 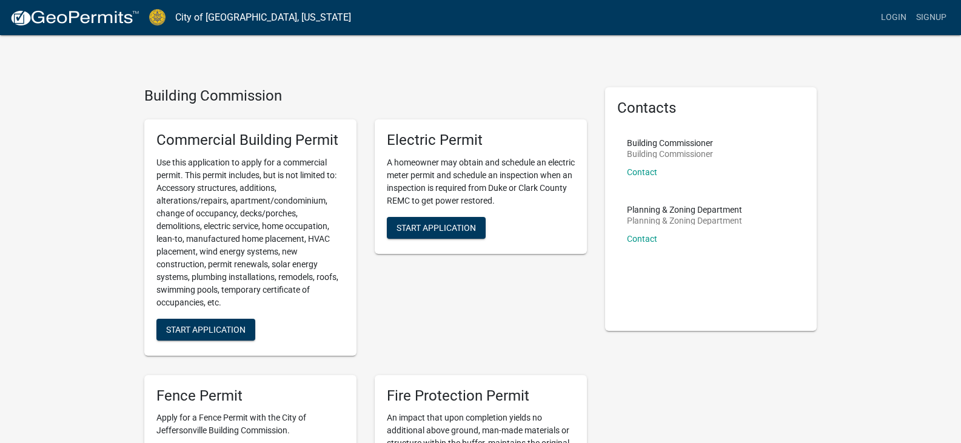 I want to click on p: Apply for a Fence Permit with the City of Jeffersonville Building Commission., so click(x=250, y=424).